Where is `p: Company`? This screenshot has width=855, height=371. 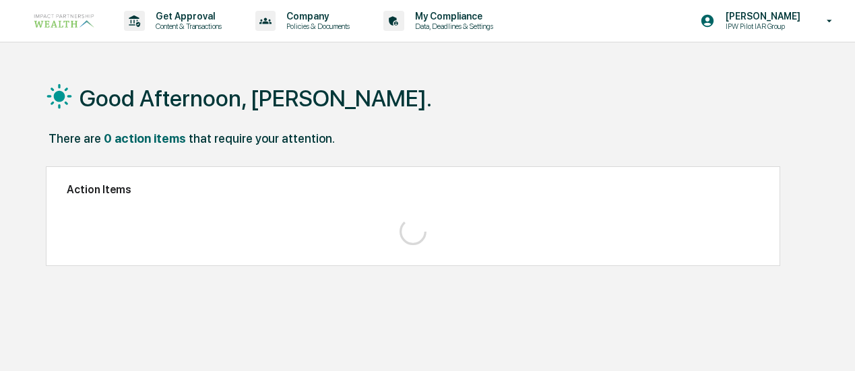
p: Company is located at coordinates (316, 16).